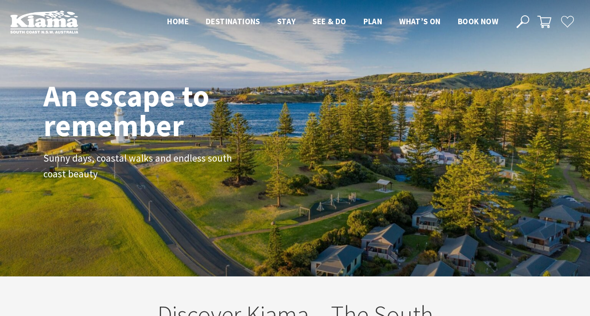  Describe the element at coordinates (44, 22) in the screenshot. I see `img: Kiama Logo` at that location.